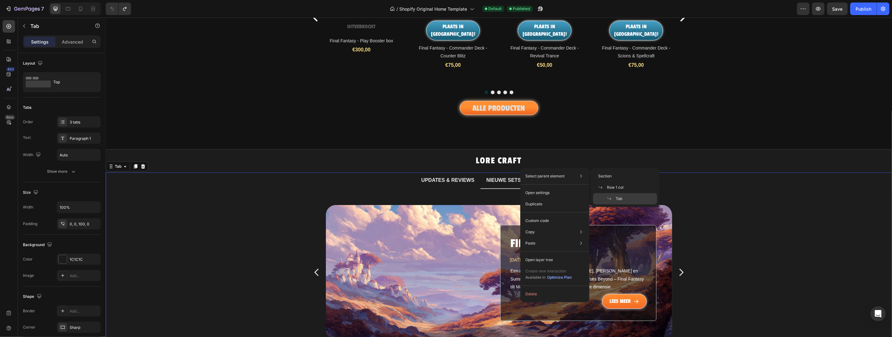 This screenshot has height=337, width=892. I want to click on button: <p>ALLE PRODUCTEN</p>, so click(393, 90).